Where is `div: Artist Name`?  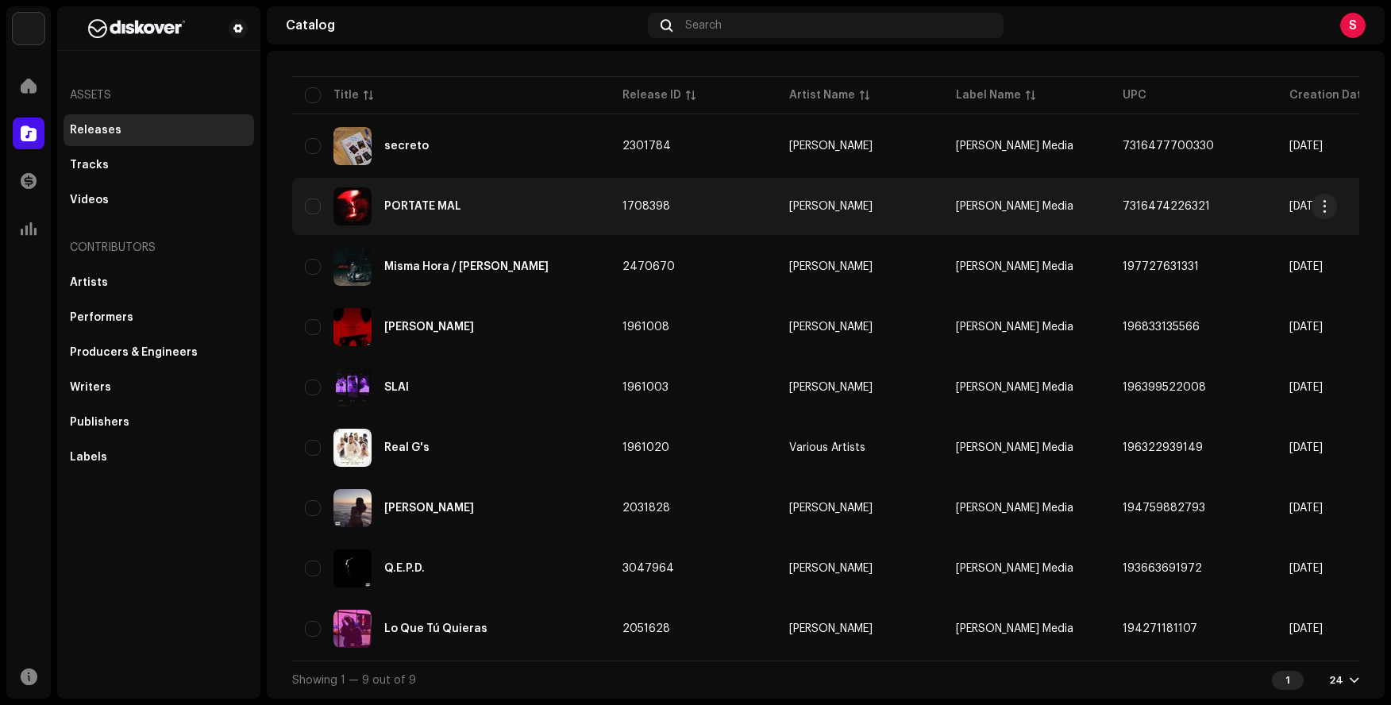 div: Artist Name is located at coordinates (822, 95).